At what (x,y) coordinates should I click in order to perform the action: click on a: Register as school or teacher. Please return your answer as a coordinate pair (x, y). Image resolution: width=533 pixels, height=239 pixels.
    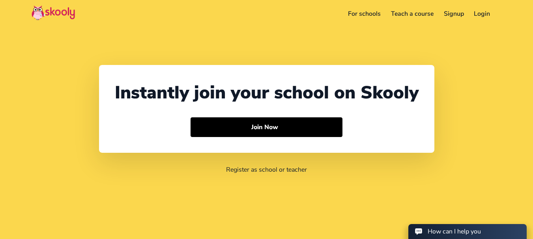
    Looking at the image, I should click on (266, 170).